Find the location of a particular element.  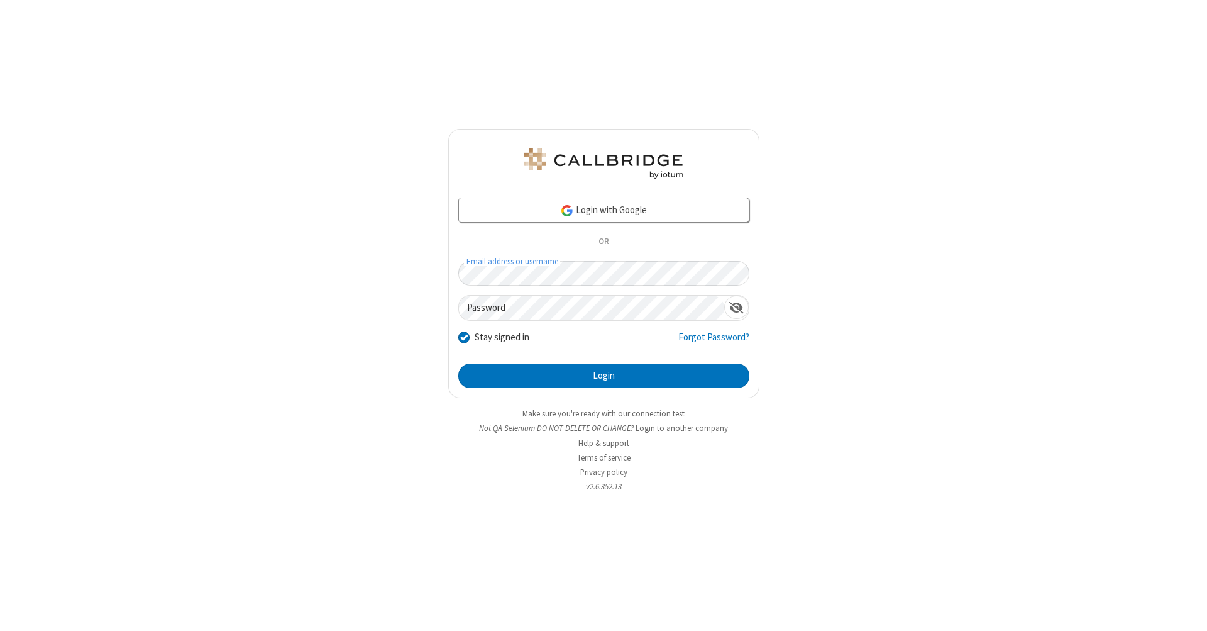

input: Email address or username is located at coordinates (604, 273).